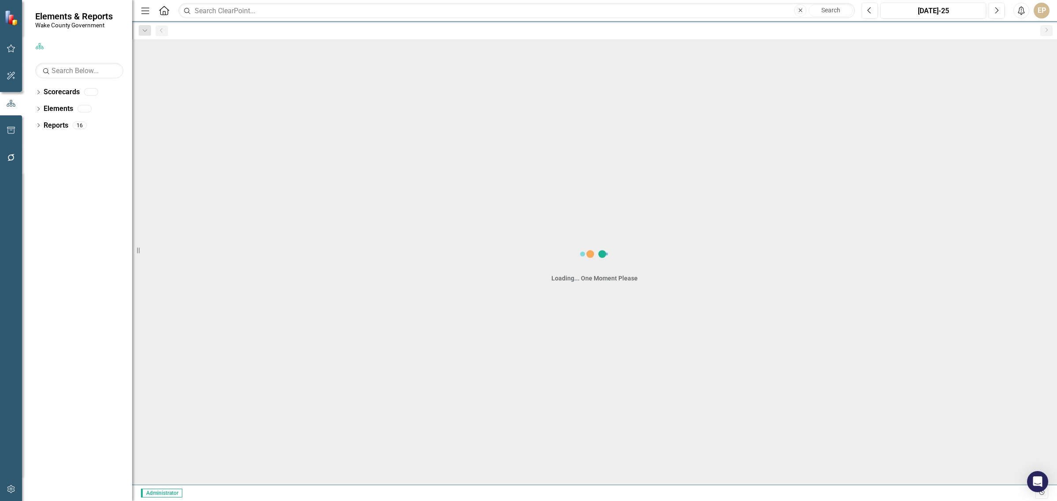  What do you see at coordinates (74, 25) in the screenshot?
I see `small: Wake County Government` at bounding box center [74, 25].